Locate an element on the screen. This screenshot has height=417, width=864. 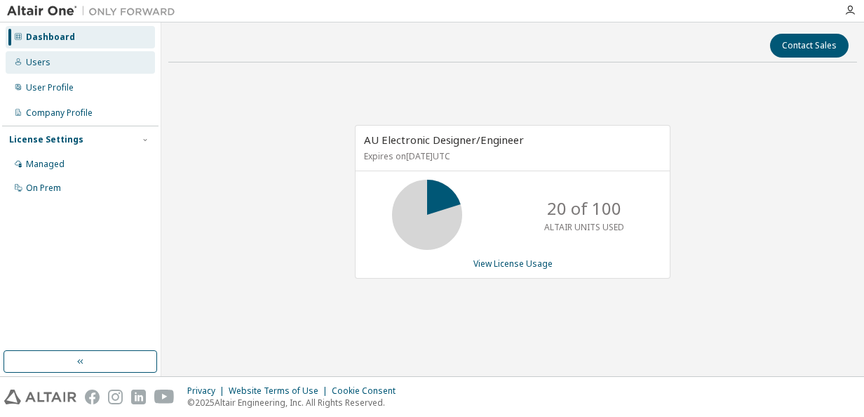
a: View License Usage is located at coordinates (513, 263).